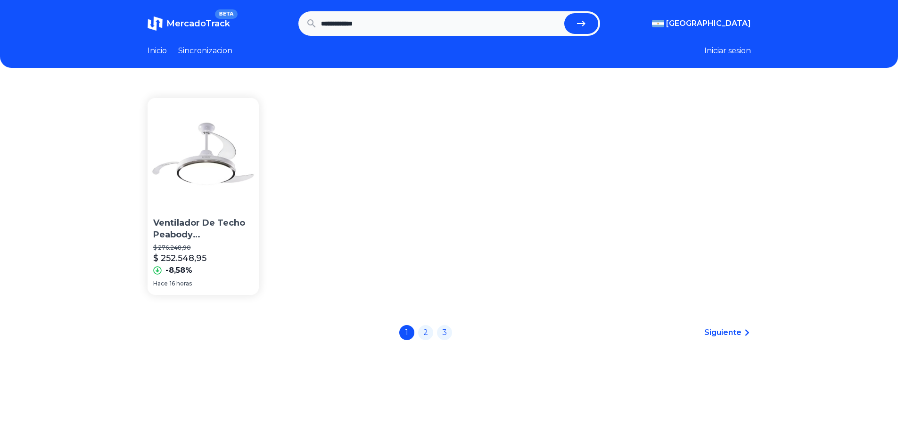  What do you see at coordinates (723, 333) in the screenshot?
I see `span: Siguiente` at bounding box center [723, 333].